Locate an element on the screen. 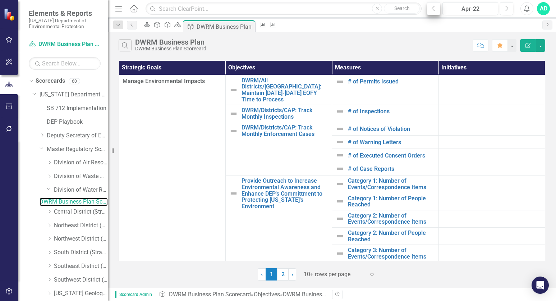 Image resolution: width=556 pixels, height=301 pixels. a: Category 3: Number of Events/Correspondence Items is located at coordinates (392, 253).